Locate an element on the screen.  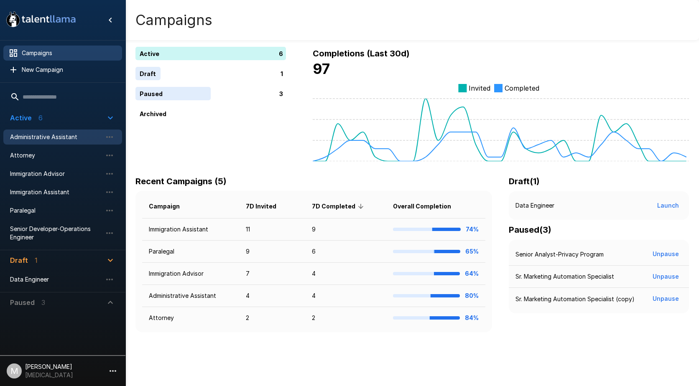
p: 1 is located at coordinates (282, 74).